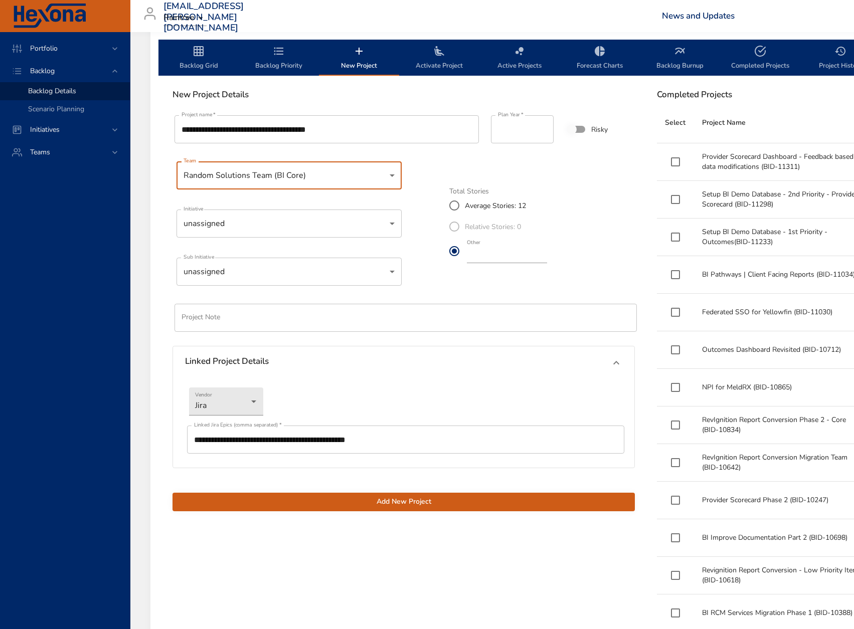 The width and height of the screenshot is (854, 629). Describe the element at coordinates (473, 243) in the screenshot. I see `label: Other` at that location.